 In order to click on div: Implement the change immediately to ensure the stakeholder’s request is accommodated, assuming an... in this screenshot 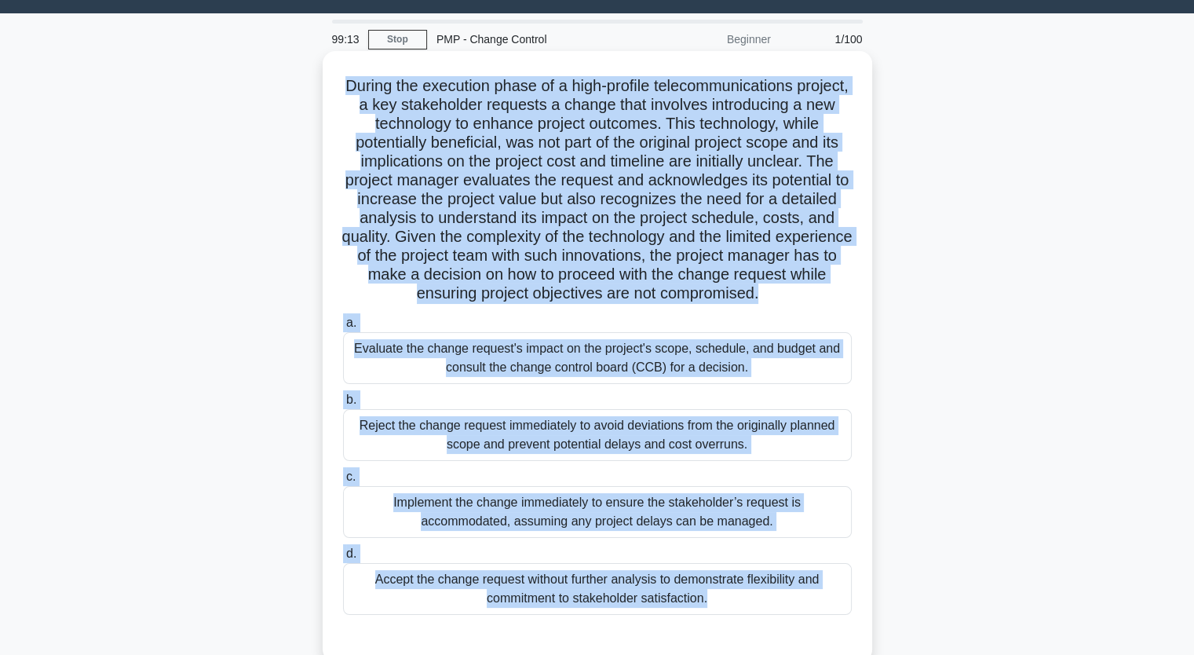, I will do `click(597, 512)`.